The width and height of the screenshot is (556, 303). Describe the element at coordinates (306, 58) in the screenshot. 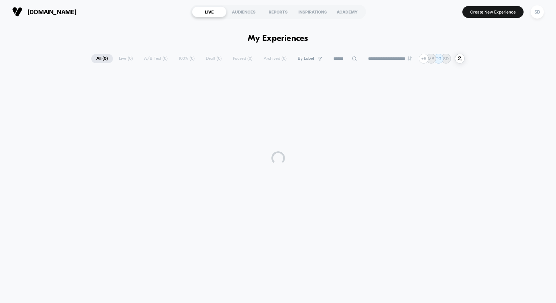

I see `span: By Label` at that location.